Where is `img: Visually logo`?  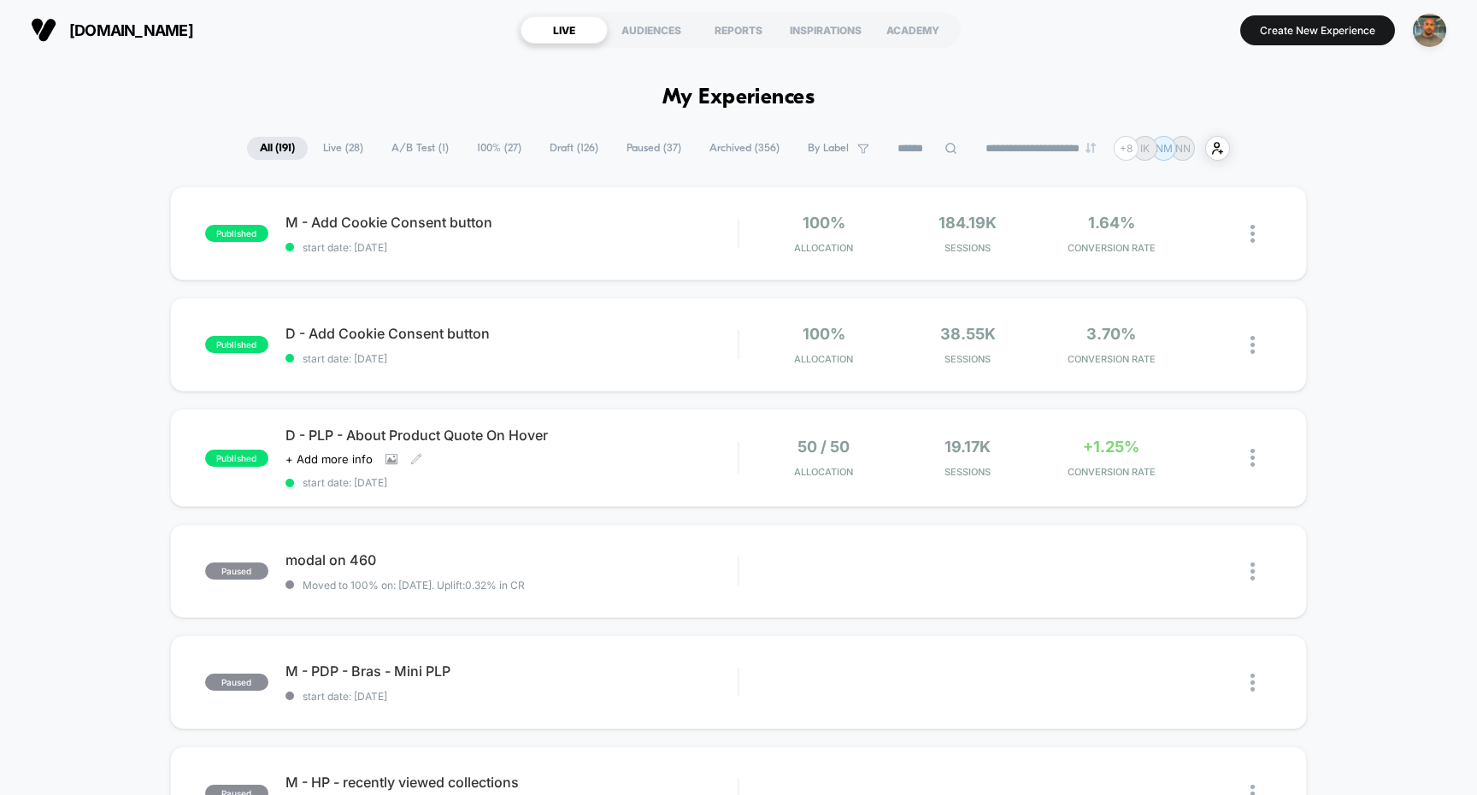
img: Visually logo is located at coordinates (44, 30).